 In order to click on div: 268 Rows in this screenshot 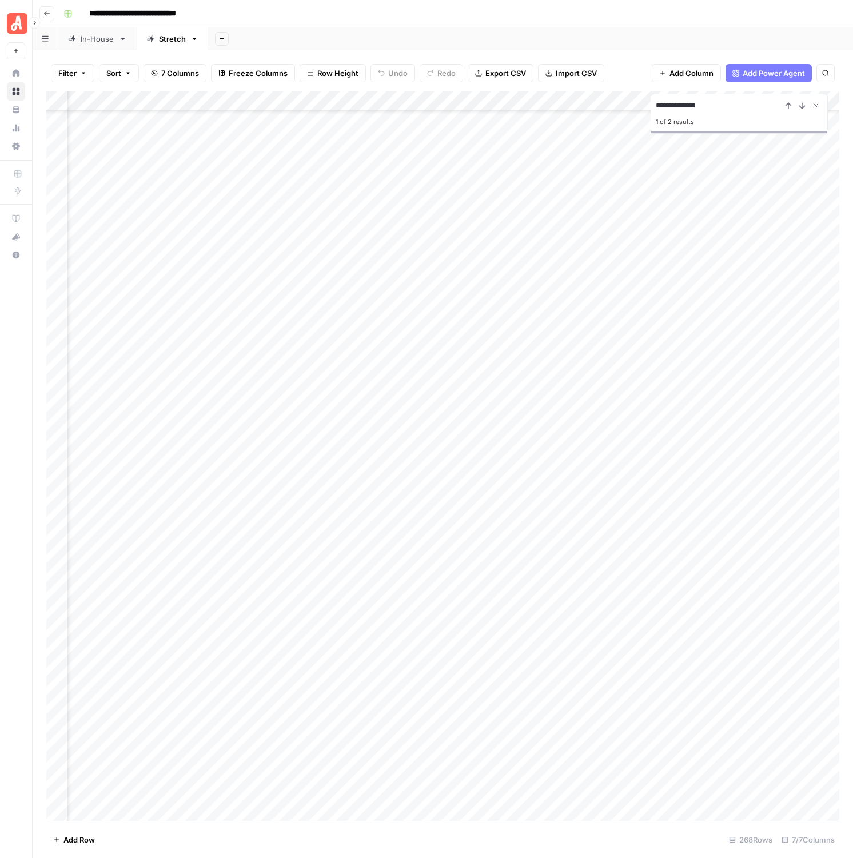, I will do `click(750, 839)`.